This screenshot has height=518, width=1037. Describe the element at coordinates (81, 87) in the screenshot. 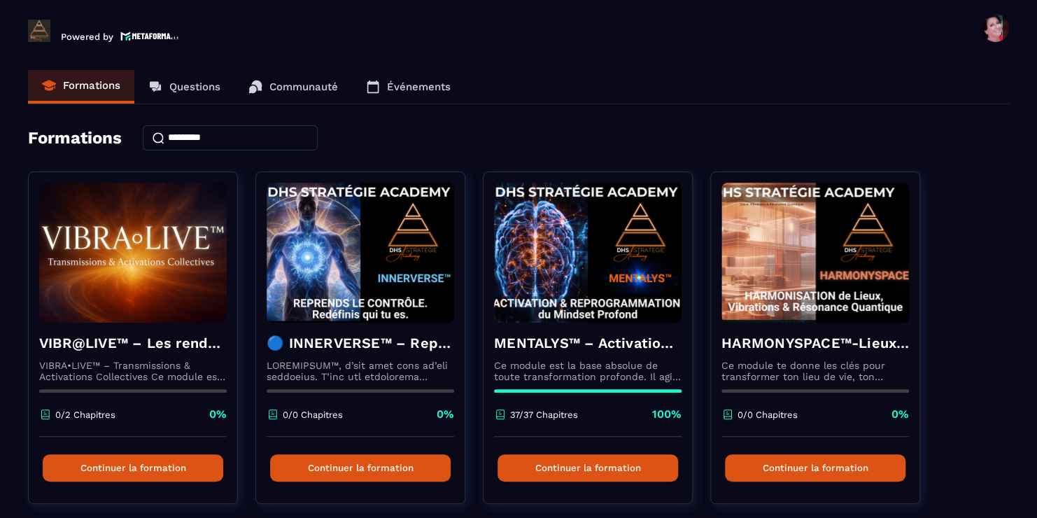

I see `a: Formations` at that location.